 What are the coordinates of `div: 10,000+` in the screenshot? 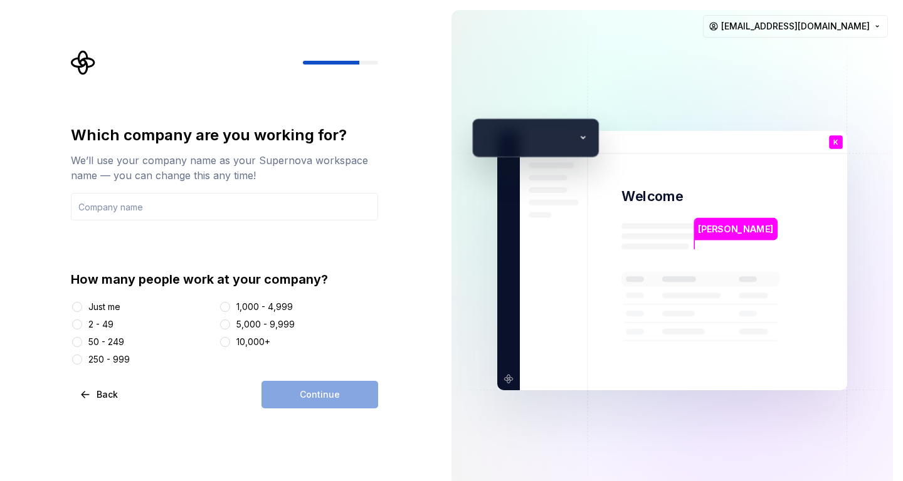 It's located at (253, 342).